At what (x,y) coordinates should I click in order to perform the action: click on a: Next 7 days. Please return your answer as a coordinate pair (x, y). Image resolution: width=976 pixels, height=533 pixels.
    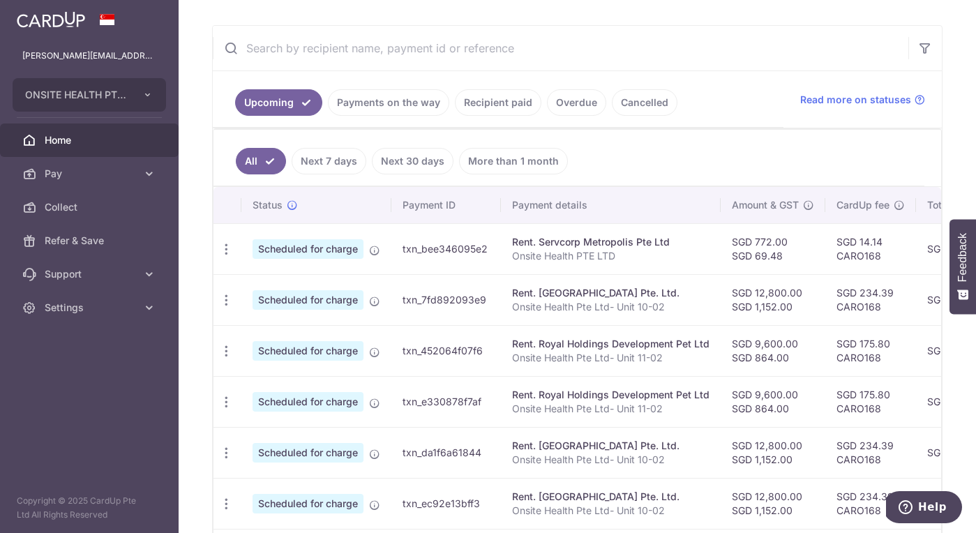
    Looking at the image, I should click on (329, 161).